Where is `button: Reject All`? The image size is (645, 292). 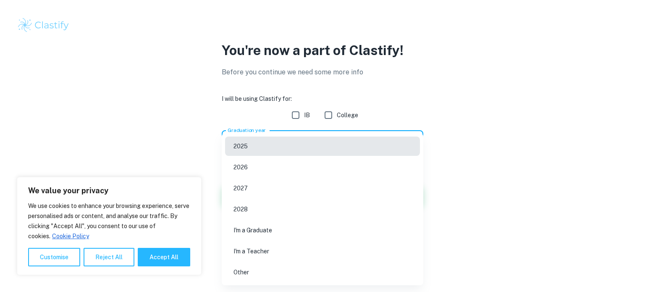
button: Reject All is located at coordinates (109, 257).